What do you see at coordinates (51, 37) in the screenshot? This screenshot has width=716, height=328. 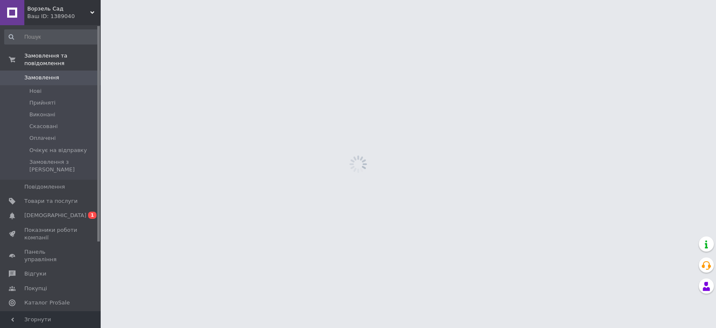 I see `input: Пошук` at bounding box center [51, 37].